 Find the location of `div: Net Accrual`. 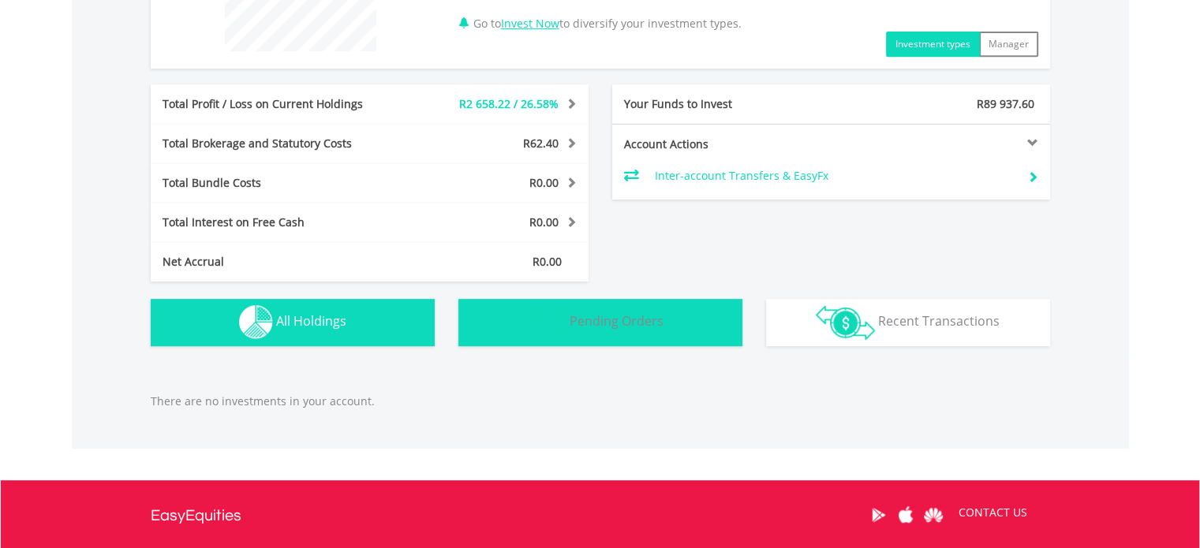

div: Net Accrual is located at coordinates (278, 262).